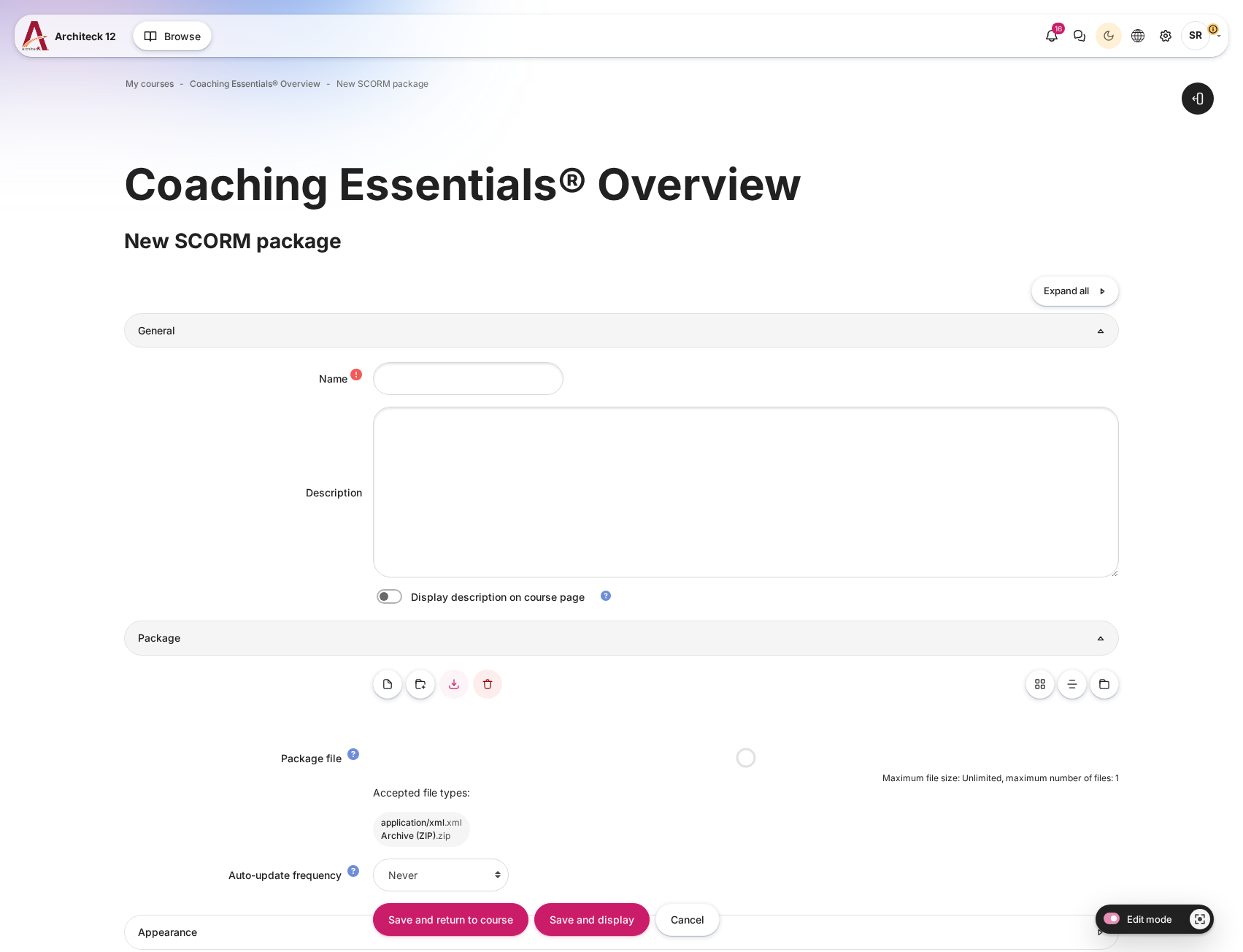 Image resolution: width=1243 pixels, height=952 pixels. Describe the element at coordinates (1066, 291) in the screenshot. I see `span: Expand all` at that location.